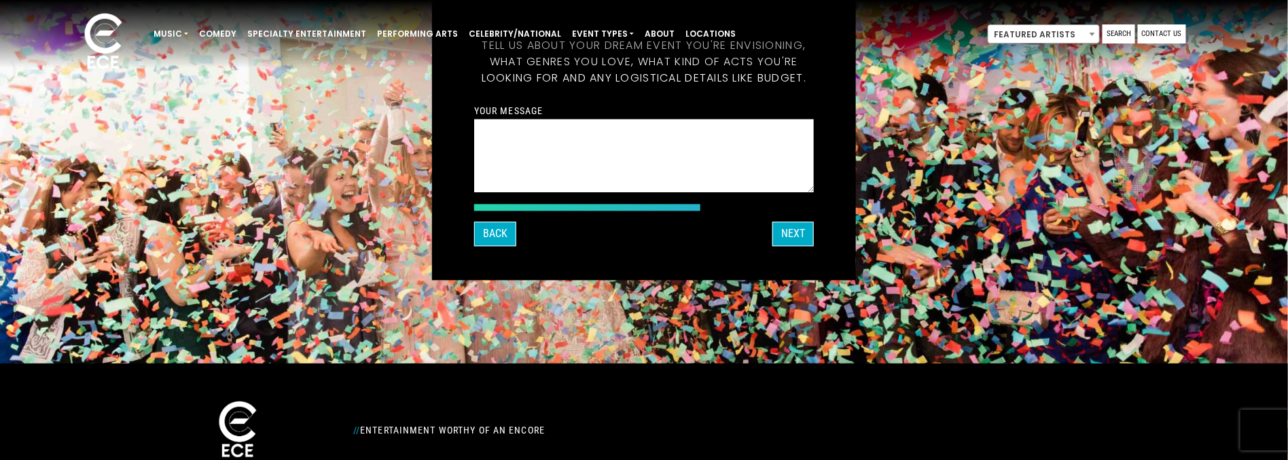 This screenshot has width=1288, height=460. I want to click on a: Specialty Entertainment, so click(306, 34).